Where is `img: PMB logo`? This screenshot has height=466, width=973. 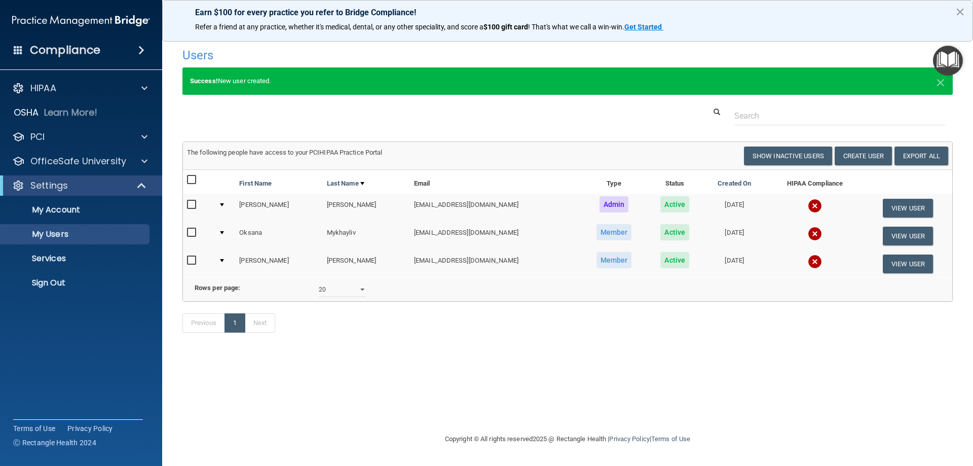
img: PMB logo is located at coordinates (81, 21).